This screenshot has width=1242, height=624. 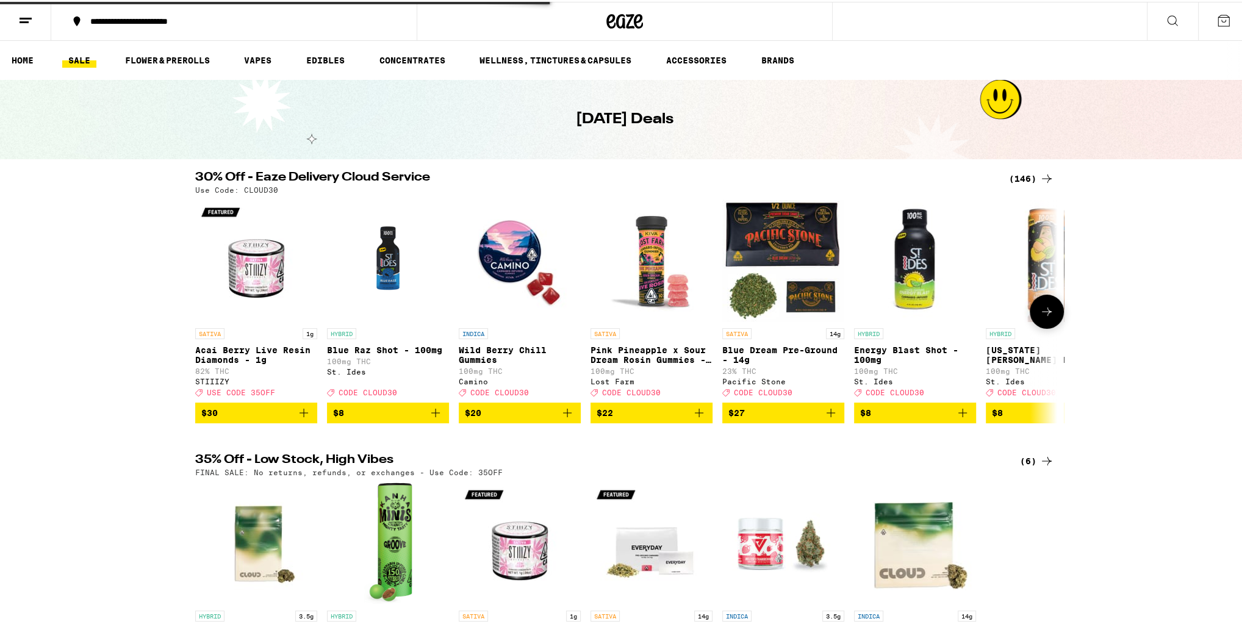 I want to click on a: SALE, so click(x=79, y=59).